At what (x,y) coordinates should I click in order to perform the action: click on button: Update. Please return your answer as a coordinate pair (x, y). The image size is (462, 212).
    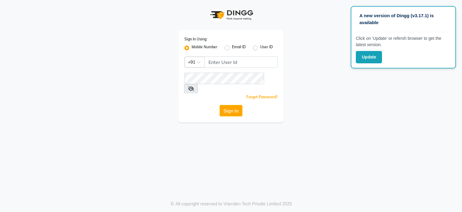
    Looking at the image, I should click on (369, 57).